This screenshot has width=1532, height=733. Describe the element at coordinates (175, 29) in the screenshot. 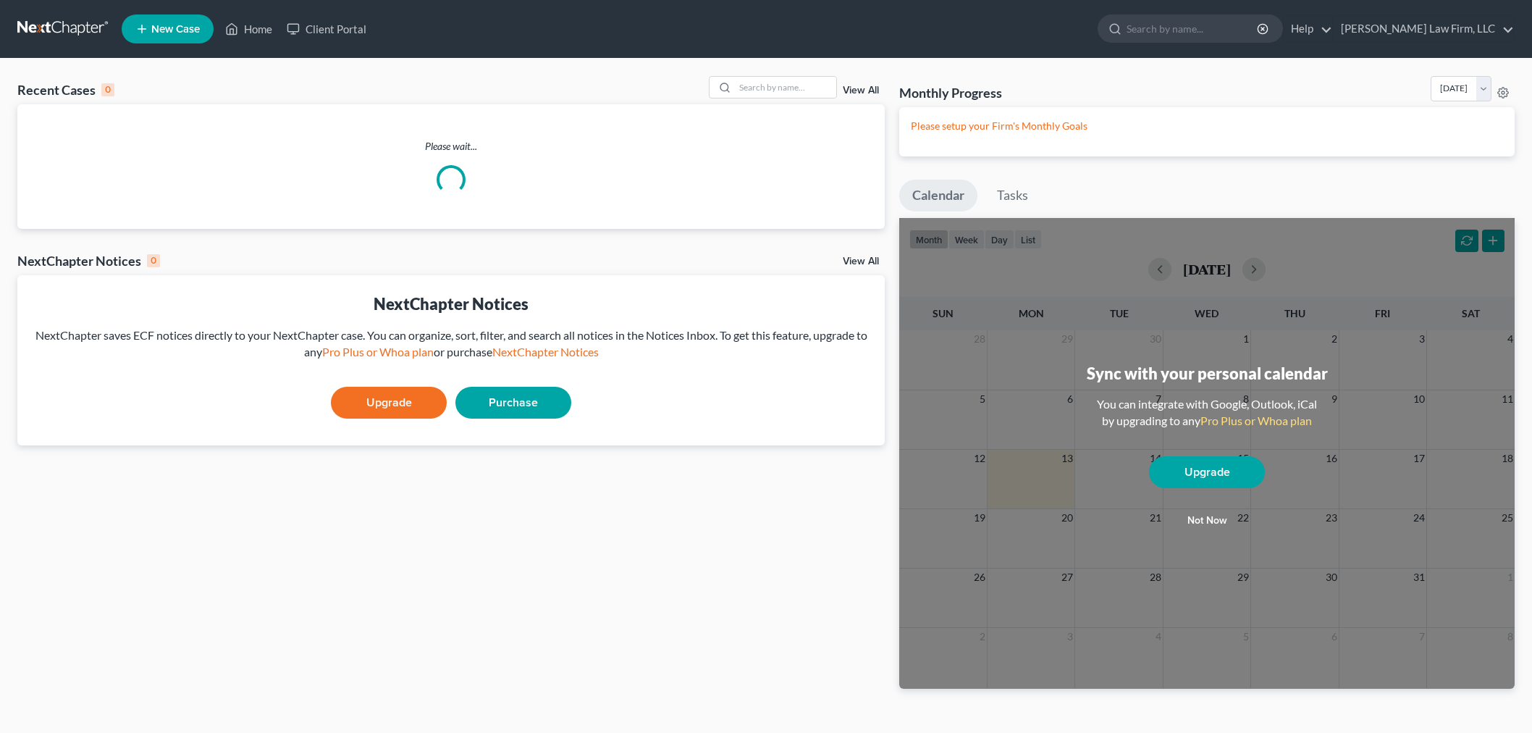

I see `span: New Case` at that location.